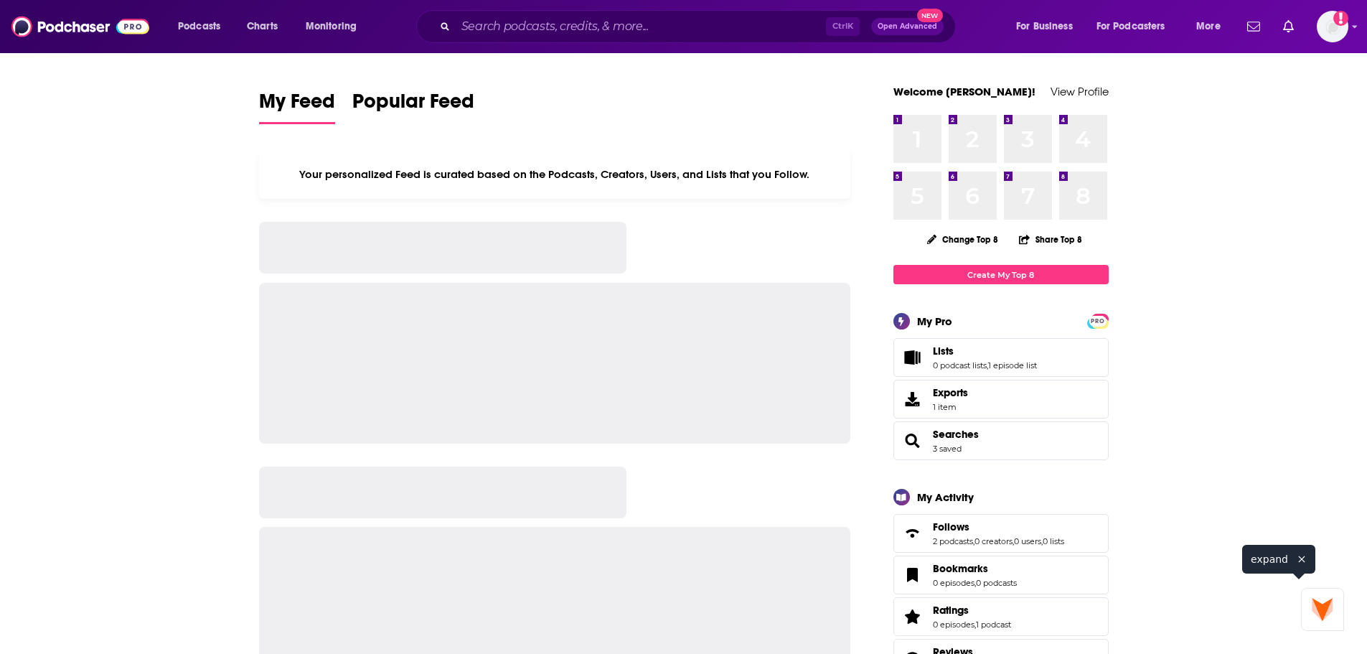 This screenshot has width=1367, height=654. What do you see at coordinates (1333, 27) in the screenshot?
I see `img: User Profile` at bounding box center [1333, 27].